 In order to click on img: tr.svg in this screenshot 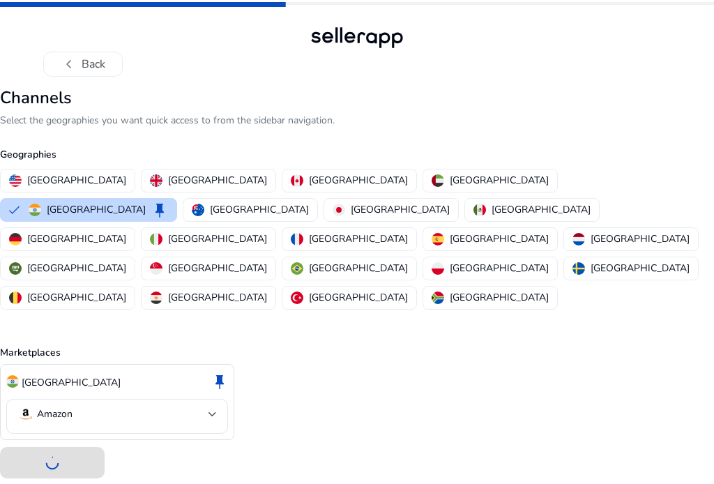, I will do `click(297, 298)`.